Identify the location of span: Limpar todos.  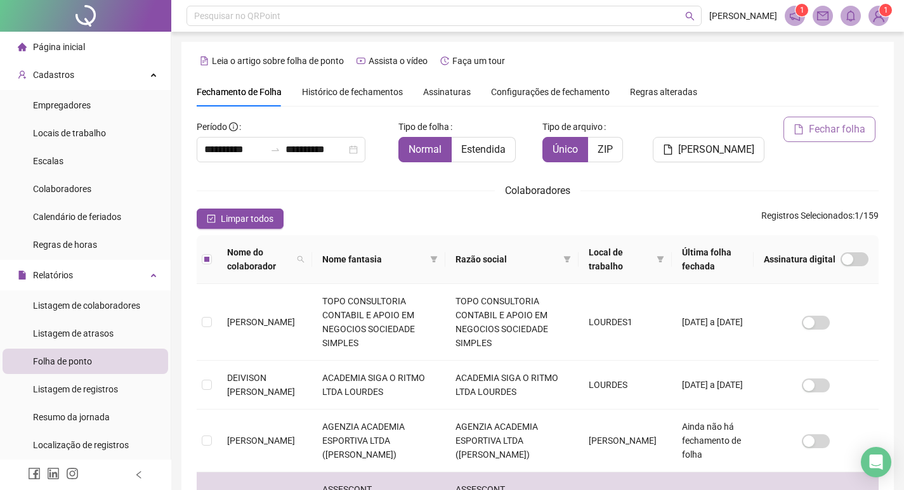
(247, 219).